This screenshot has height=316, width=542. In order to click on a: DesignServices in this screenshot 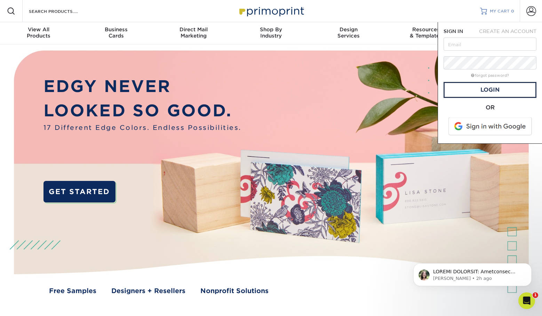, I will do `click(348, 33)`.